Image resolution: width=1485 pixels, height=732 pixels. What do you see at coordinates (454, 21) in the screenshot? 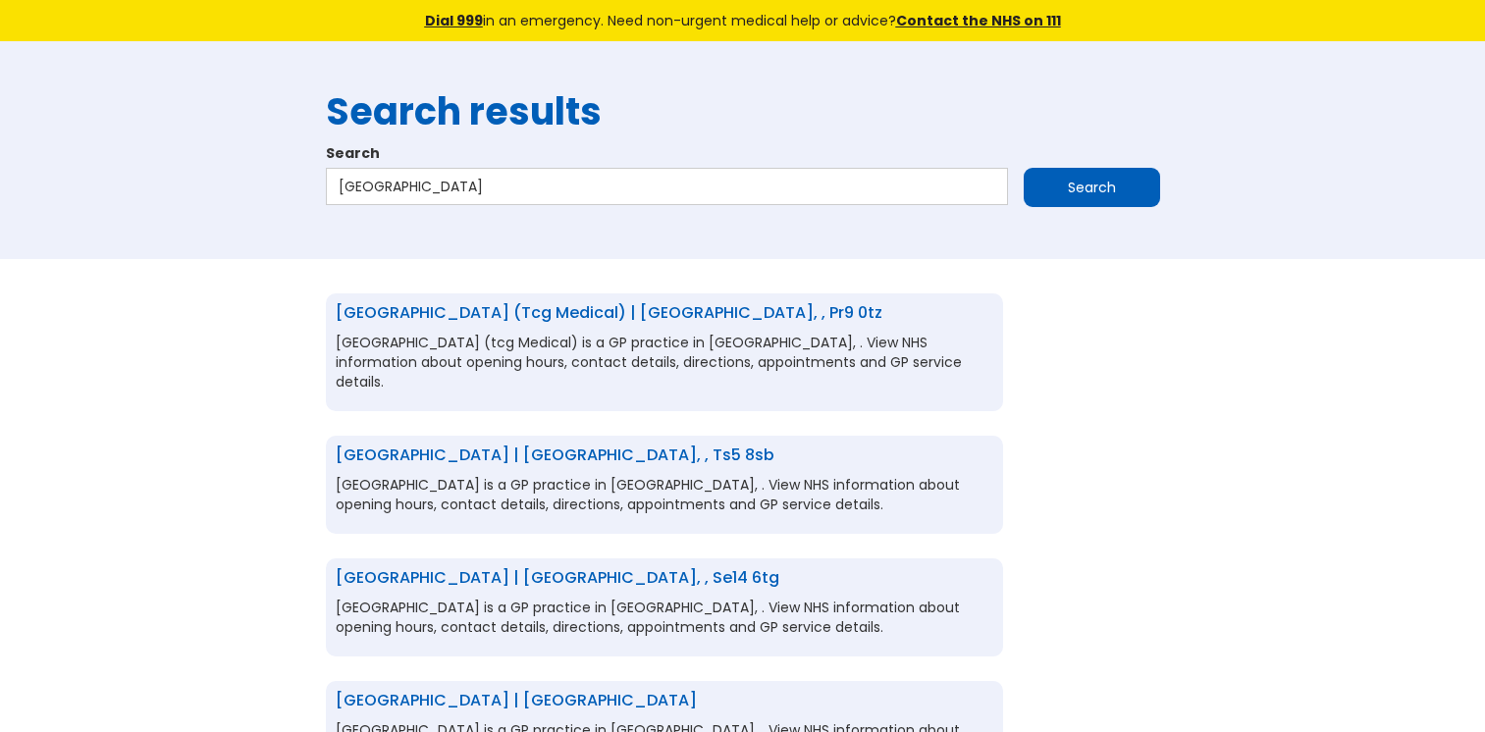
I see `a: Dial 999` at bounding box center [454, 21].